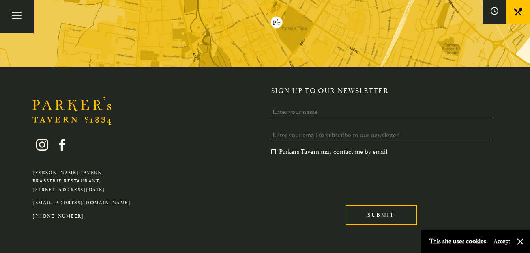 The height and width of the screenshot is (253, 530). What do you see at coordinates (381, 135) in the screenshot?
I see `input: Enter your email to subscribe to our newsletter` at bounding box center [381, 135].